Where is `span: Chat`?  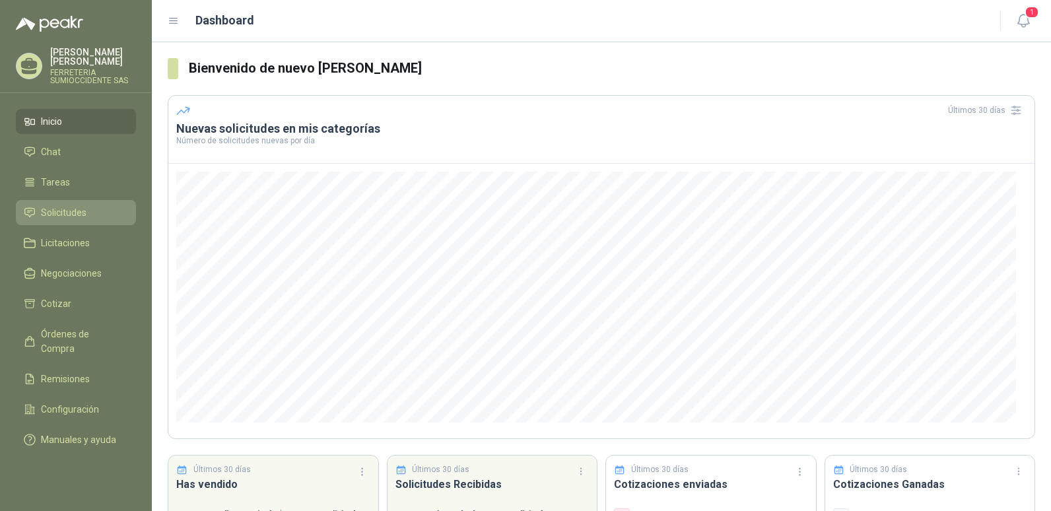 span: Chat is located at coordinates (51, 152).